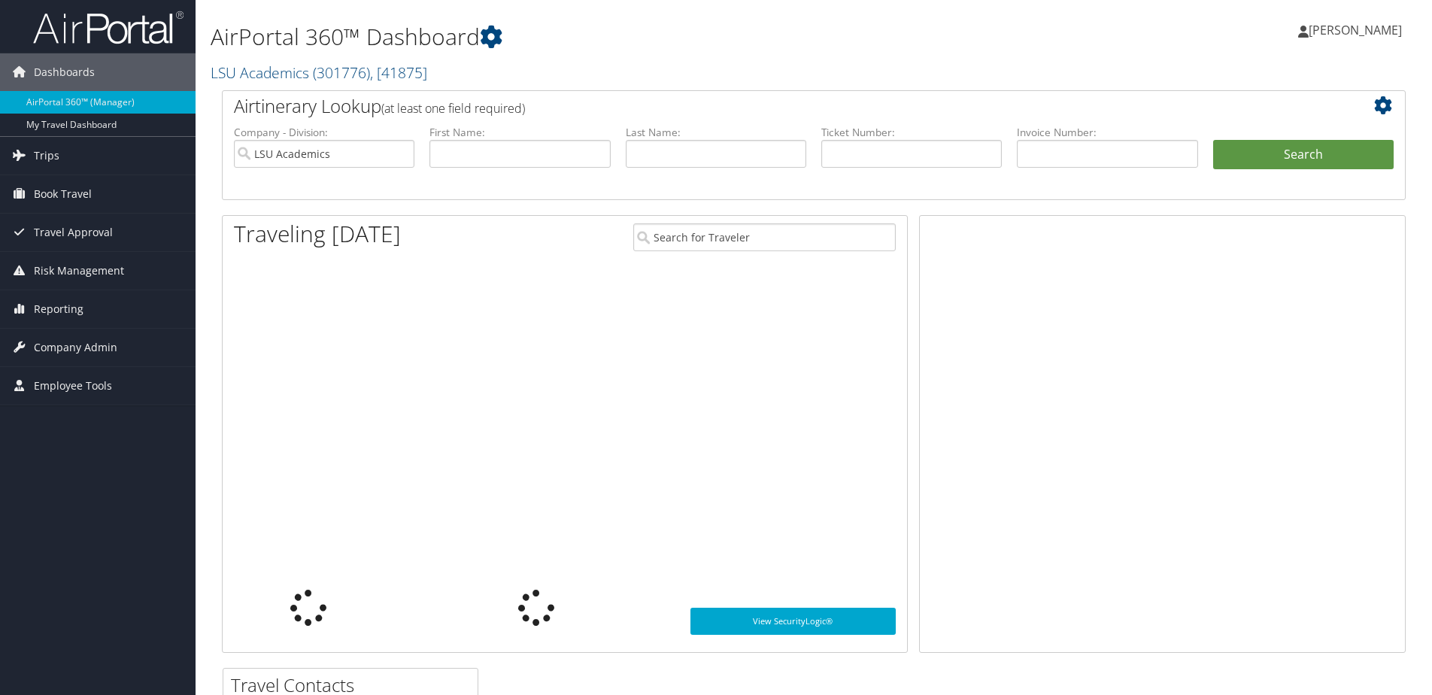 The height and width of the screenshot is (695, 1432). I want to click on h1: AirPortal 360™ Dashboard, so click(612, 37).